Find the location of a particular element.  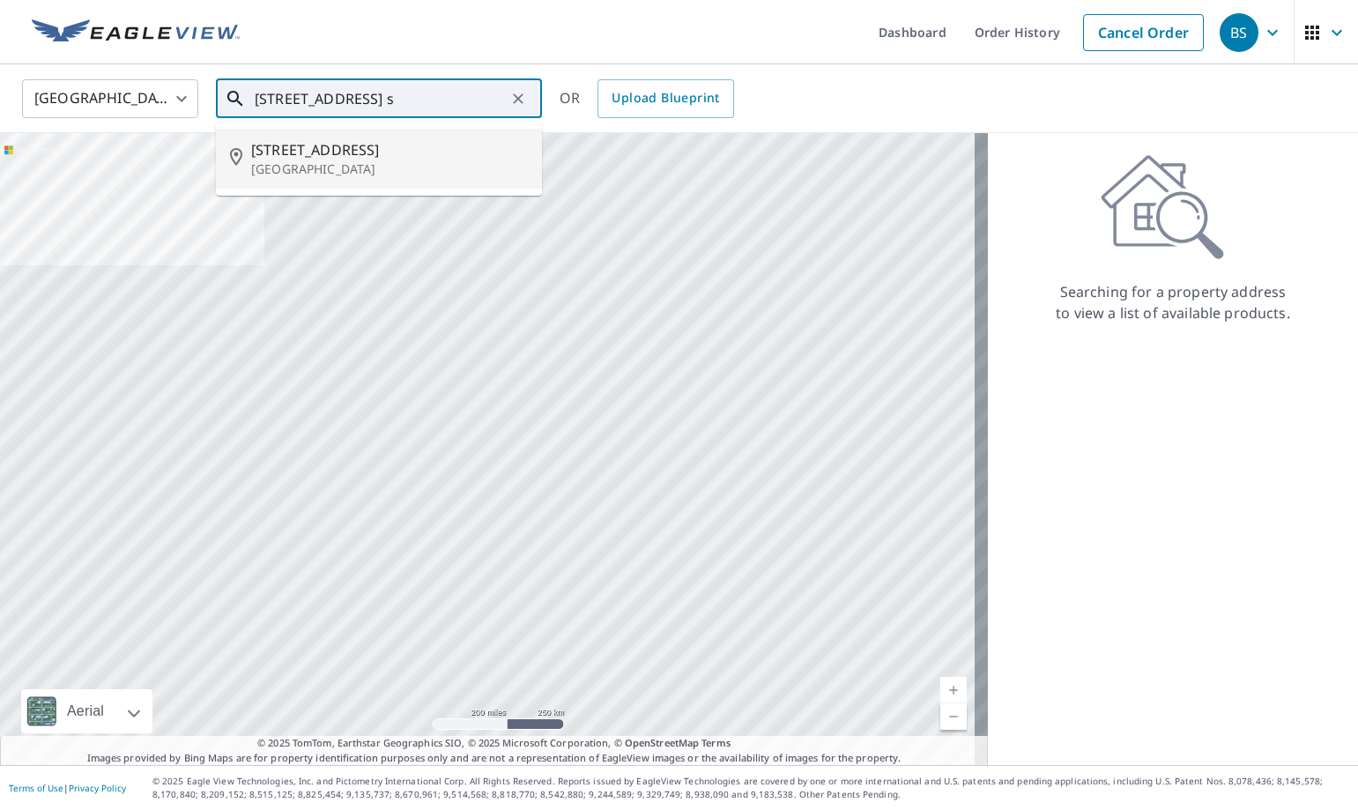

a: Current Level 5, Zoom In is located at coordinates (953, 690).